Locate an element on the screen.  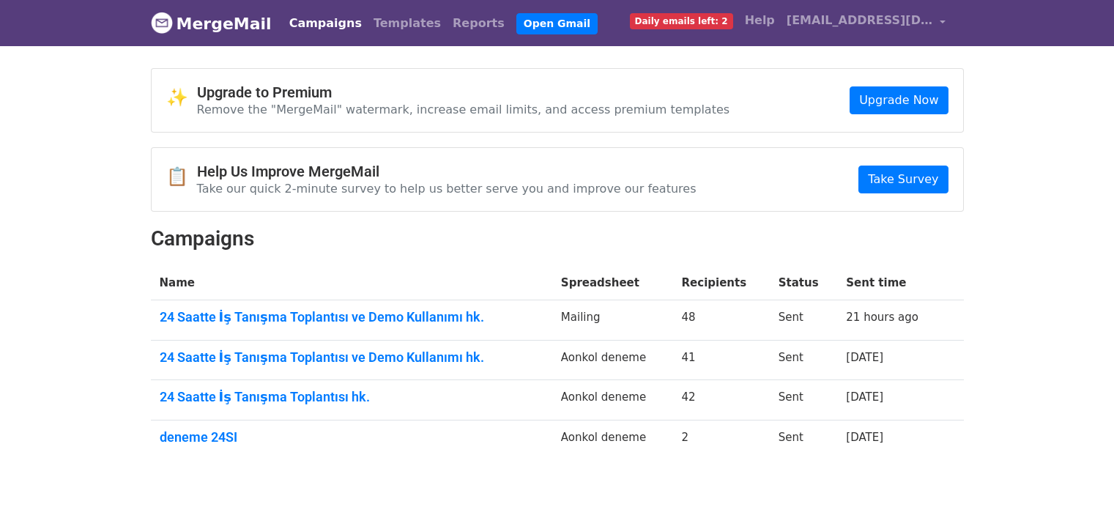
a: Open Gmail is located at coordinates (557, 23).